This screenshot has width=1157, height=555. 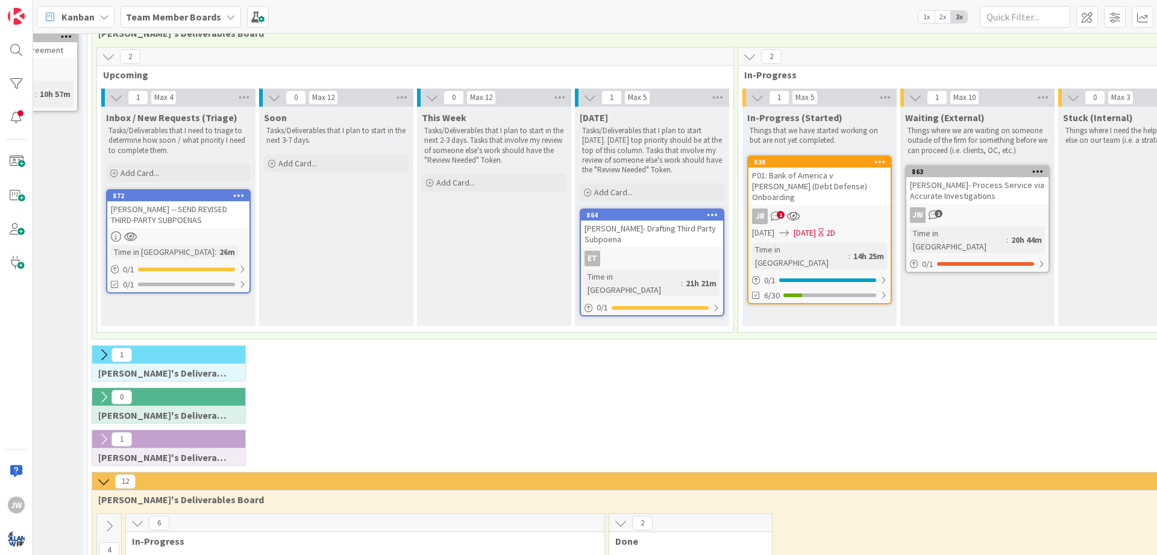 I want to click on span: Ann's Deliverables Board, so click(x=164, y=415).